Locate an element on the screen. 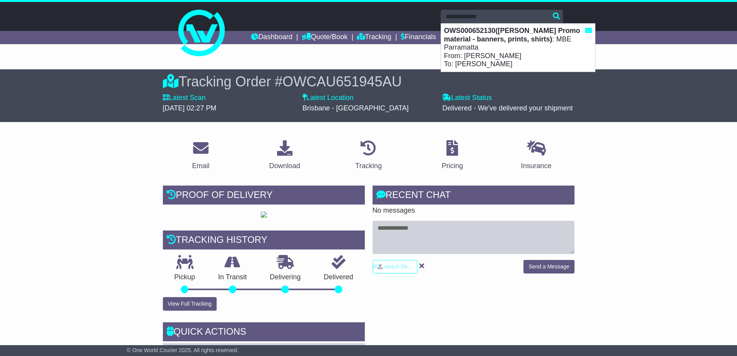  div: Proof of Delivery is located at coordinates (264, 196).